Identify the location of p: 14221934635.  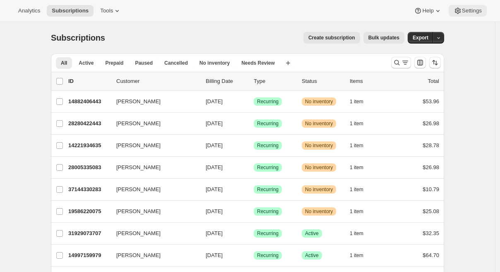
(89, 145).